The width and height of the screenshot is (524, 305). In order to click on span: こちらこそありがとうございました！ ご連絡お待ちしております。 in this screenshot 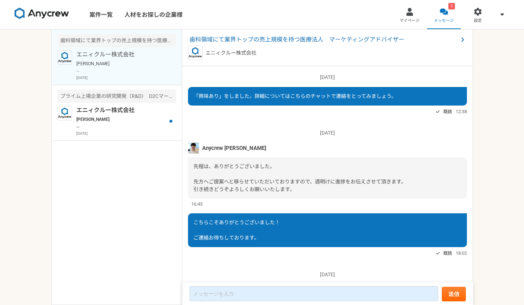, I will do `click(237, 230)`.